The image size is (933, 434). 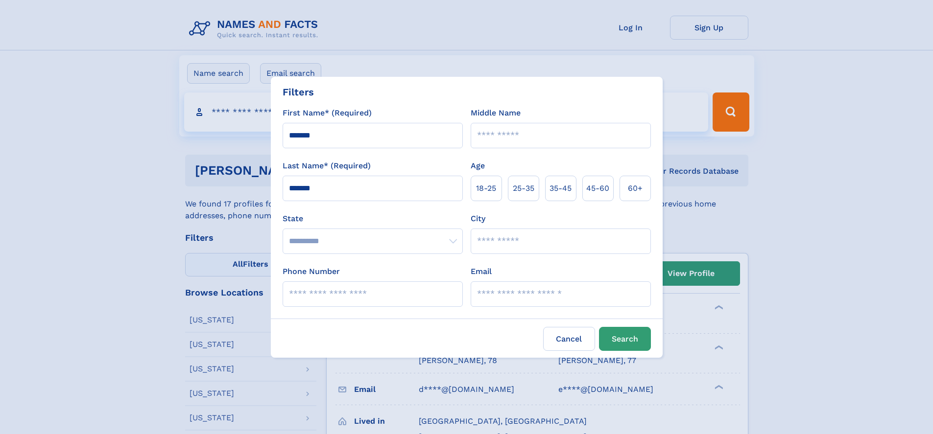 What do you see at coordinates (327, 166) in the screenshot?
I see `label: Last Name* (Required)` at bounding box center [327, 166].